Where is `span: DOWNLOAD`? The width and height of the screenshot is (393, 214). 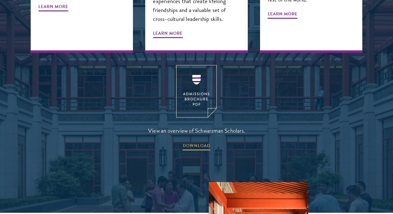 span: DOWNLOAD is located at coordinates (196, 146).